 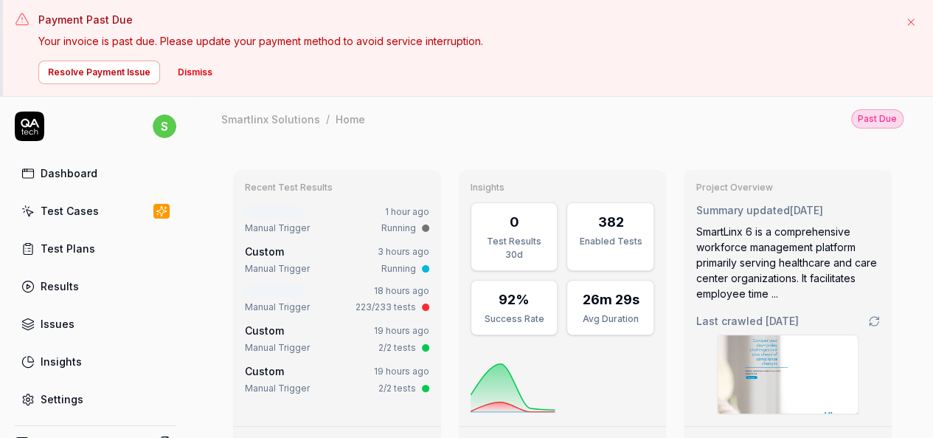 What do you see at coordinates (514, 221) in the screenshot?
I see `div: 0` at bounding box center [514, 221].